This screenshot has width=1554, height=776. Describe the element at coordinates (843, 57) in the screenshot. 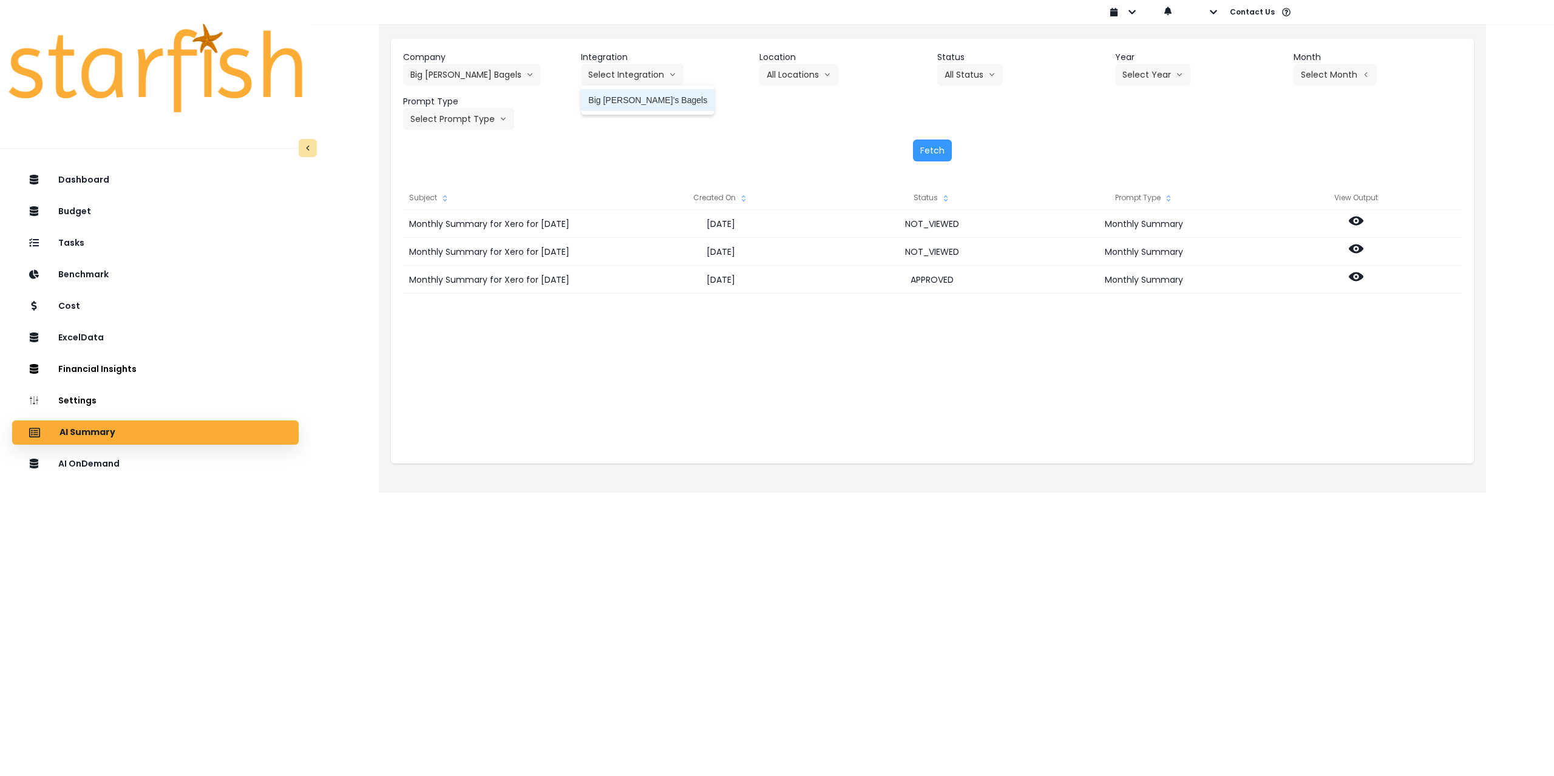

I see `header: Location` at that location.